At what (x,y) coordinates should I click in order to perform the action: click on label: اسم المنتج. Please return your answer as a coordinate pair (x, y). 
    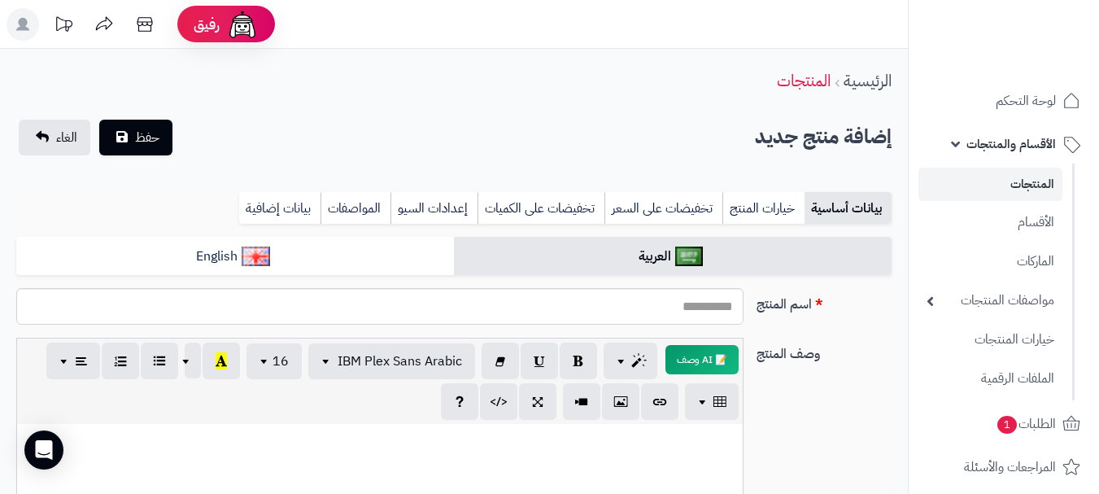
    Looking at the image, I should click on (824, 301).